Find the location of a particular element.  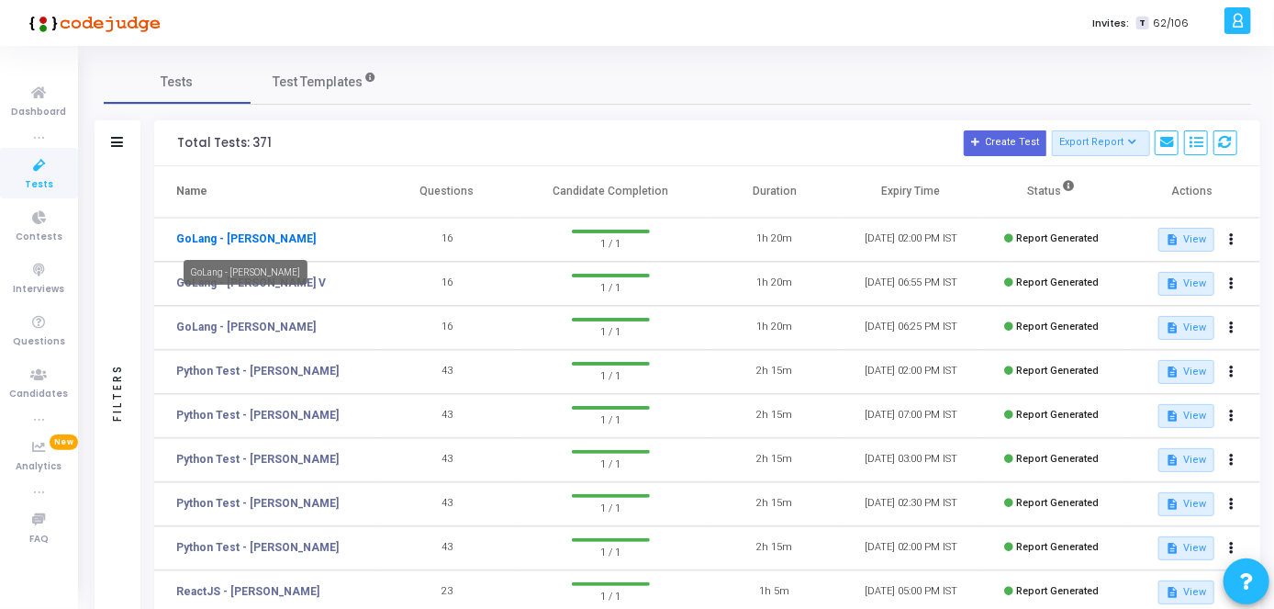

span: Candidates is located at coordinates (39, 394).